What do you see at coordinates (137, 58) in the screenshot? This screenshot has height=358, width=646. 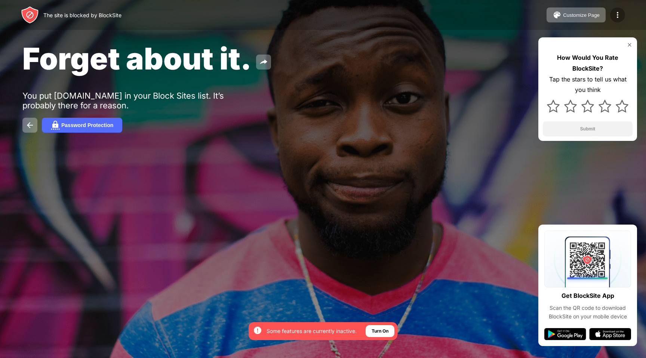 I see `span: Forget about it.` at bounding box center [137, 58].